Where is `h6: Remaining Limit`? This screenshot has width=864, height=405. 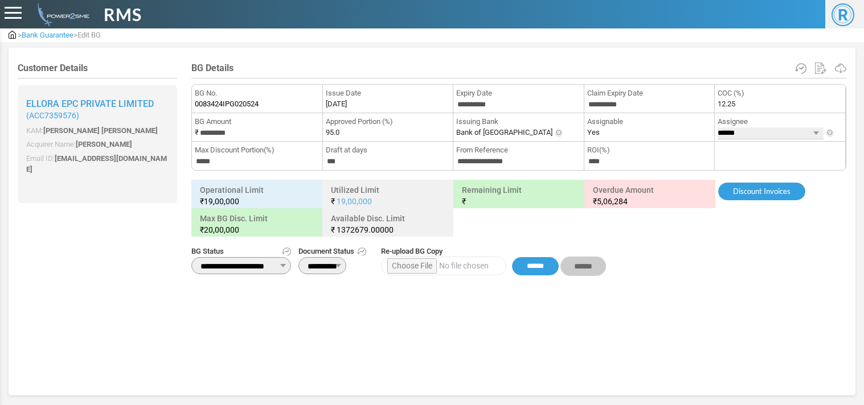
h6: Remaining Limit is located at coordinates (519, 196).